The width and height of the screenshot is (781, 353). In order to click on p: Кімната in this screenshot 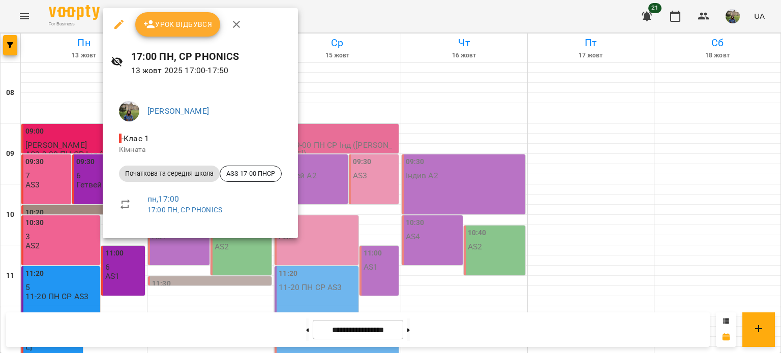, I will do `click(200, 150)`.